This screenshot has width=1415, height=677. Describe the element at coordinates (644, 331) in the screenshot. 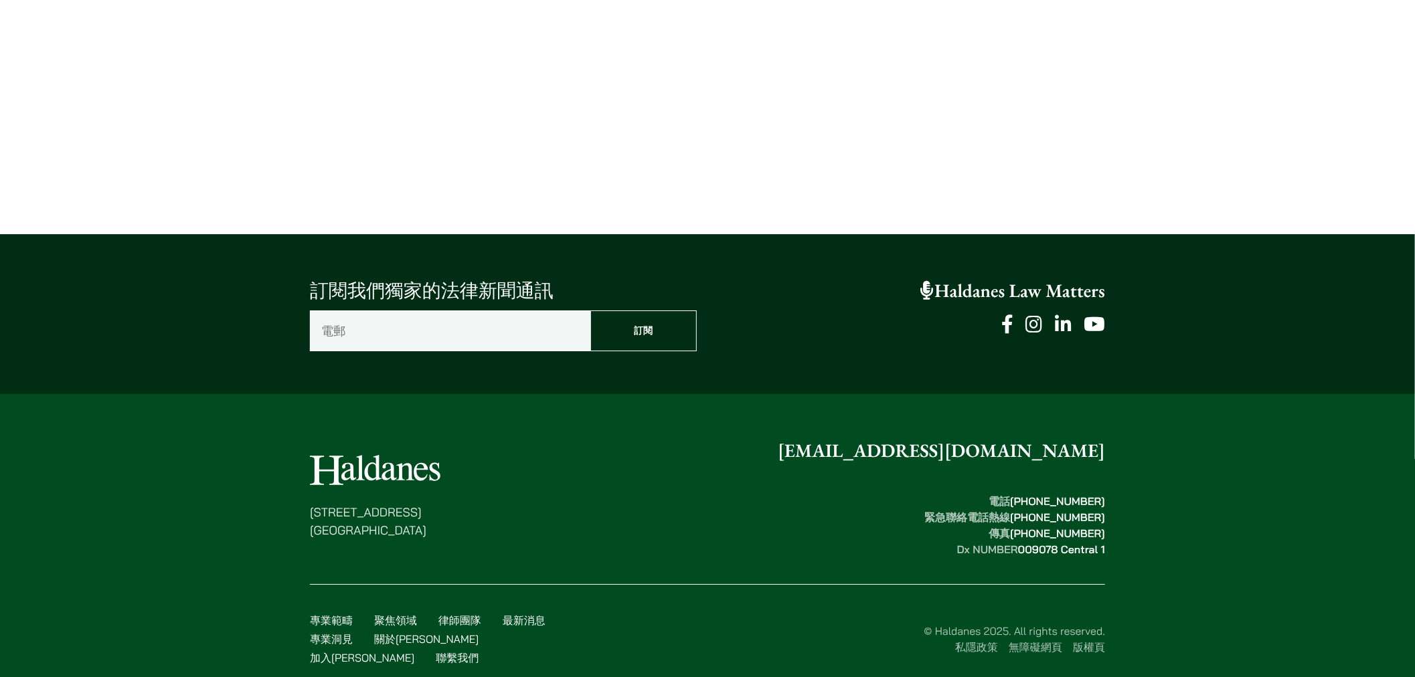

I see `input: 訂閱` at that location.